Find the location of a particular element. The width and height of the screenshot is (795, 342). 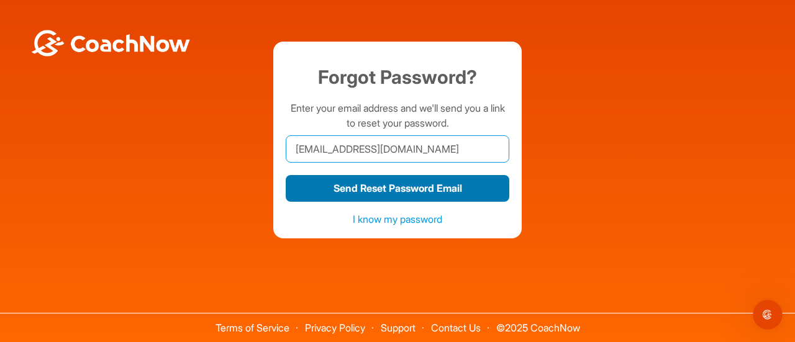

a: I know my password is located at coordinates (398, 219).